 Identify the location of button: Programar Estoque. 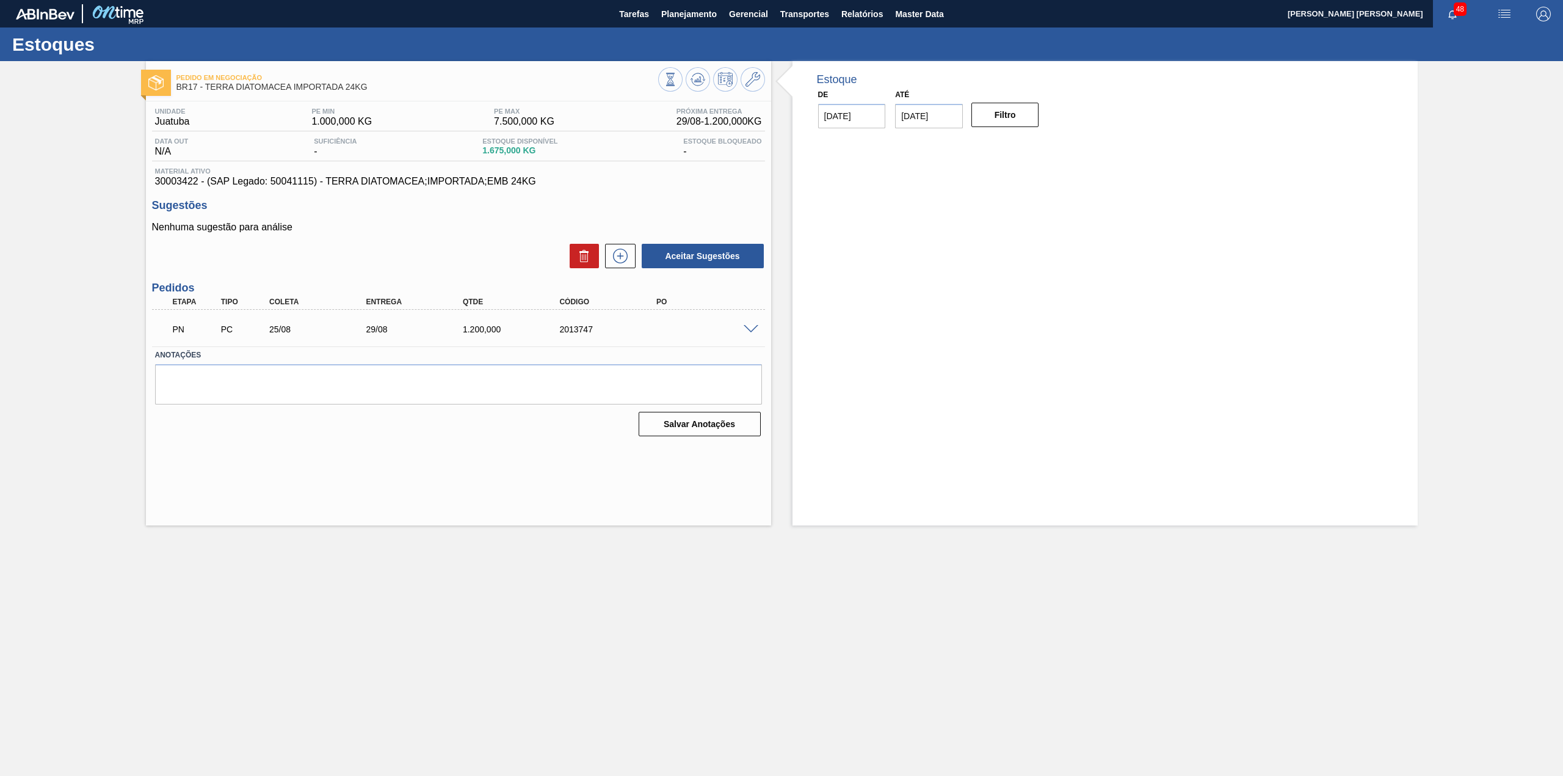
(725, 79).